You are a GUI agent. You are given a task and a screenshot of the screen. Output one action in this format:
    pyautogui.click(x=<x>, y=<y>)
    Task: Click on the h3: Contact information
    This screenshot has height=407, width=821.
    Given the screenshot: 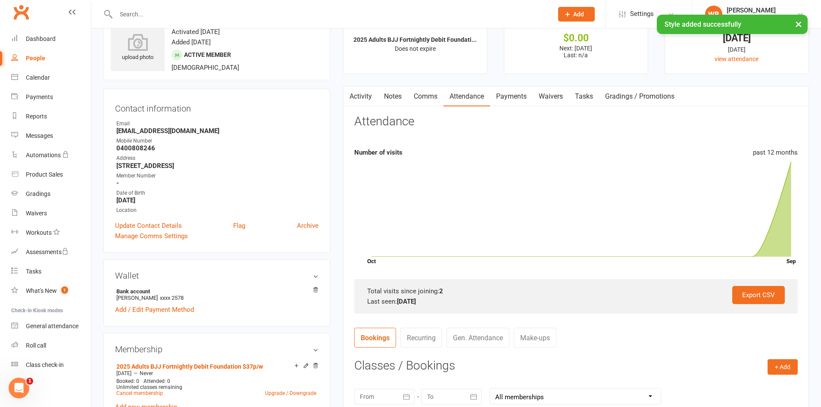 What is the action you would take?
    pyautogui.click(x=217, y=107)
    